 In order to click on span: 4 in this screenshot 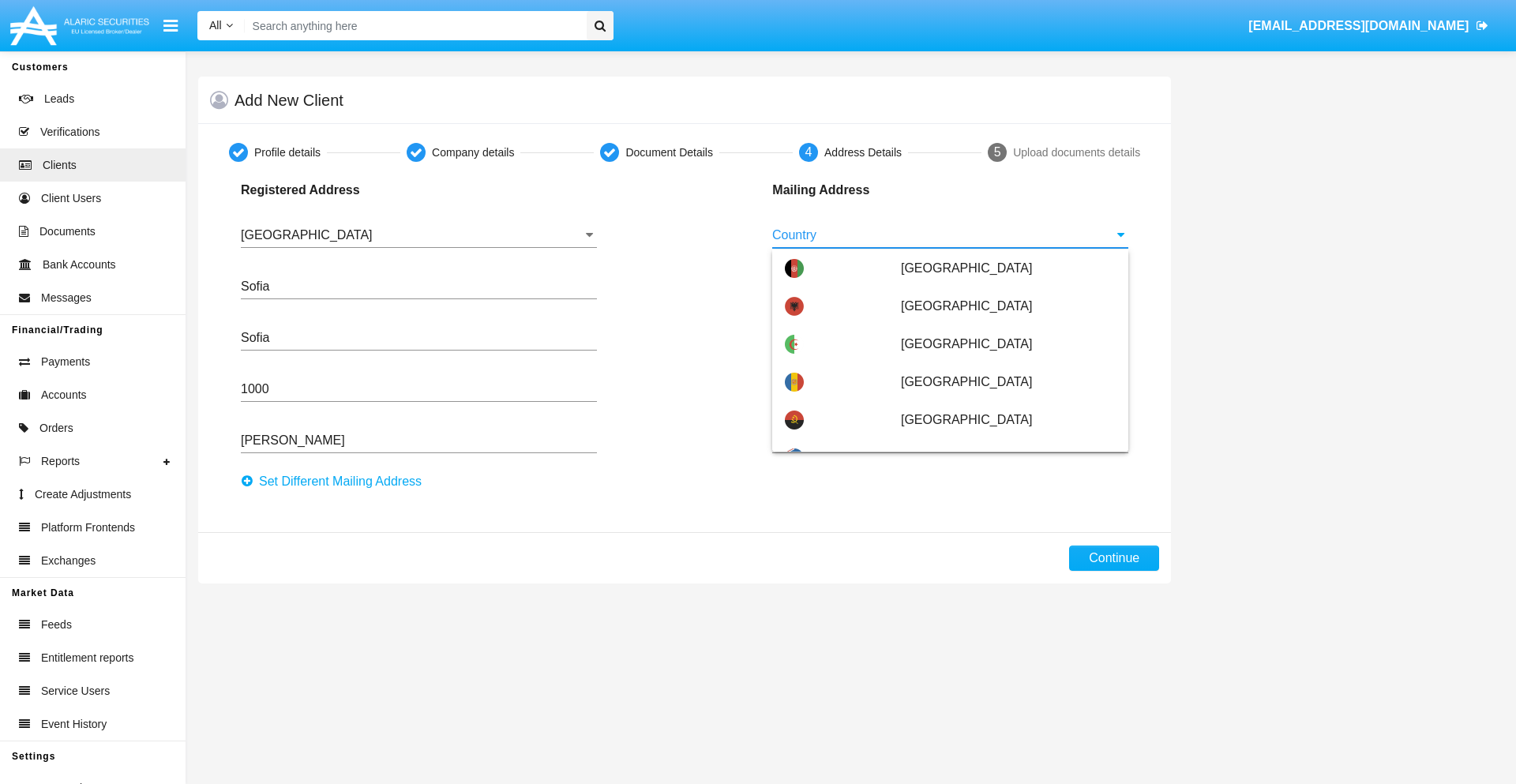, I will do `click(809, 152)`.